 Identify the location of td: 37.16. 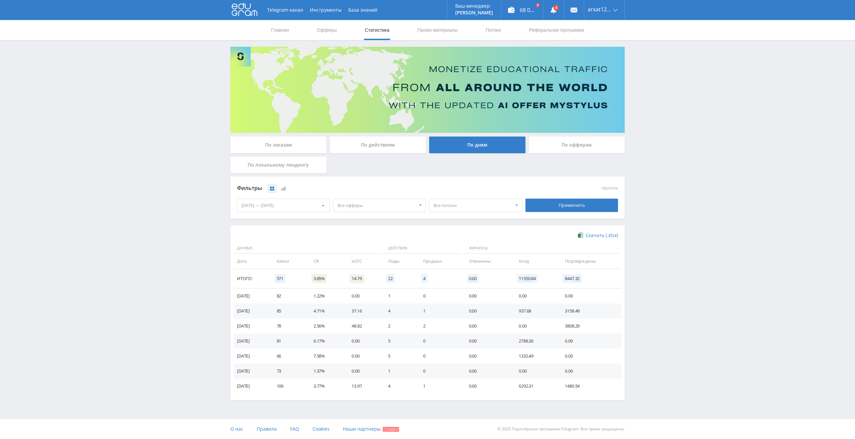
(363, 311).